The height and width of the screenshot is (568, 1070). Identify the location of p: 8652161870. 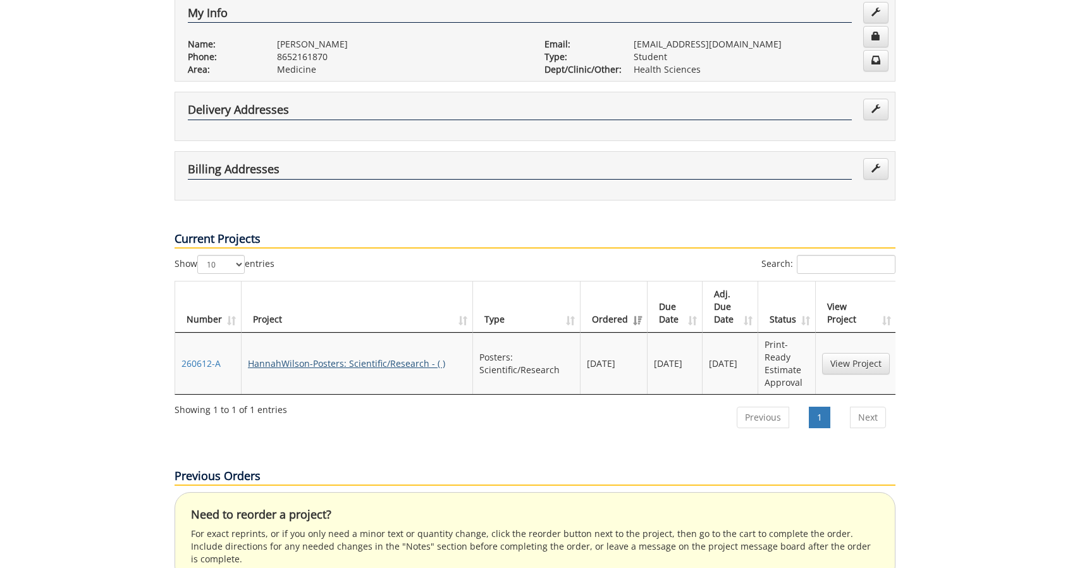
(401, 57).